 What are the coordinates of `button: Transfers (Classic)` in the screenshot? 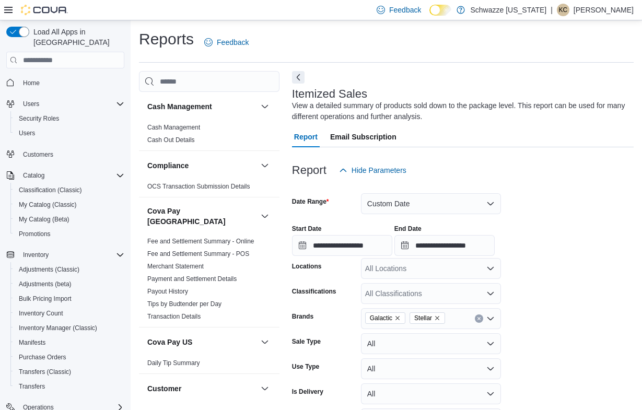 It's located at (70, 372).